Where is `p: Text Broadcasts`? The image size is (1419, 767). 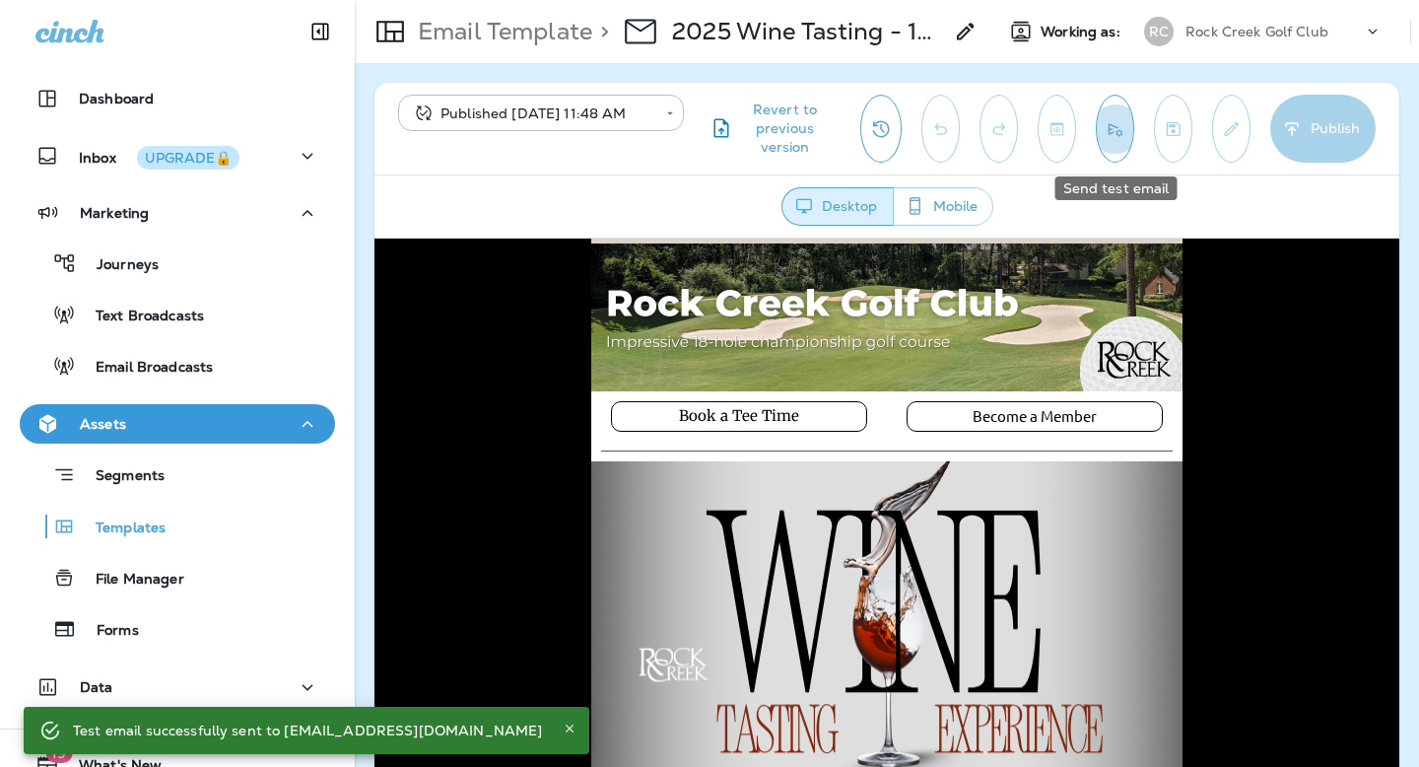 p: Text Broadcasts is located at coordinates (140, 316).